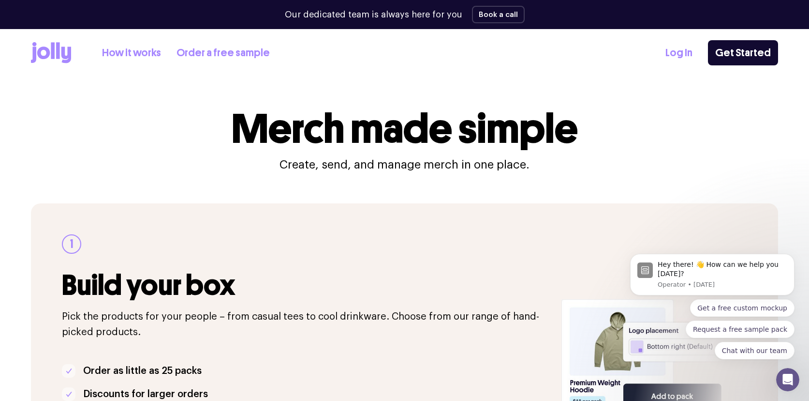 This screenshot has width=809, height=401. What do you see at coordinates (139, 171) in the screenshot?
I see `button: Quick reply: Chat with our team` at bounding box center [139, 171].